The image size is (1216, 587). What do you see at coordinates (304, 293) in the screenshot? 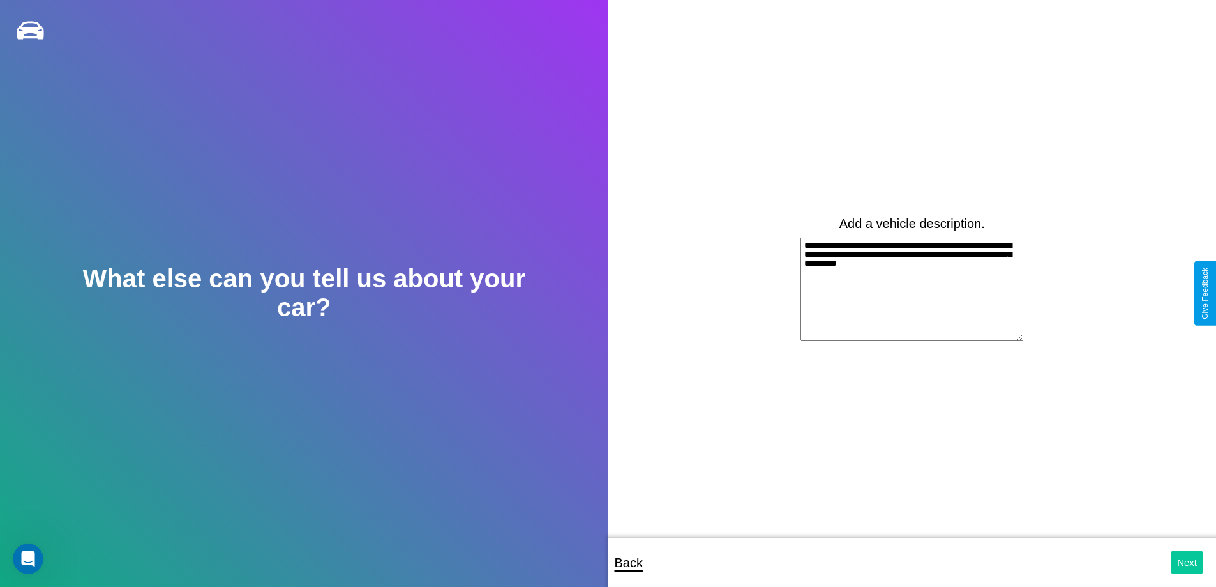
I see `h2: What else can you tell us about your car?` at bounding box center [304, 293].